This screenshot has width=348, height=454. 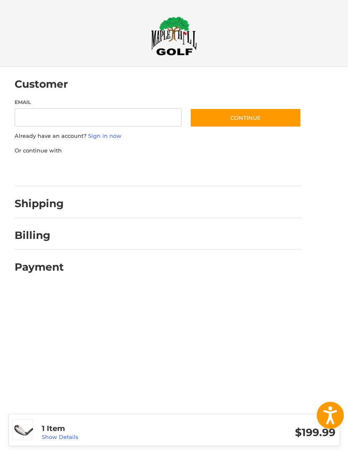 What do you see at coordinates (174, 36) in the screenshot?
I see `img: Maple Hill Golf` at bounding box center [174, 36].